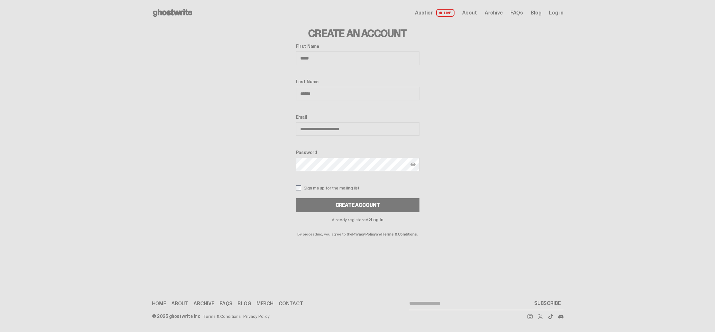  Describe the element at coordinates (358, 33) in the screenshot. I see `h3: Create an Account` at that location.